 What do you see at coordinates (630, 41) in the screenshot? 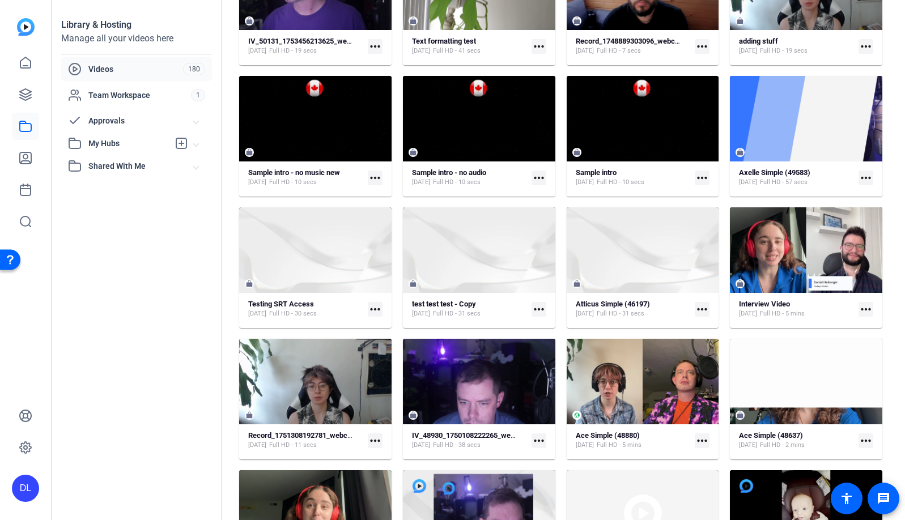
I see `strong: Record_1748889303096_webcam` at bounding box center [630, 41].